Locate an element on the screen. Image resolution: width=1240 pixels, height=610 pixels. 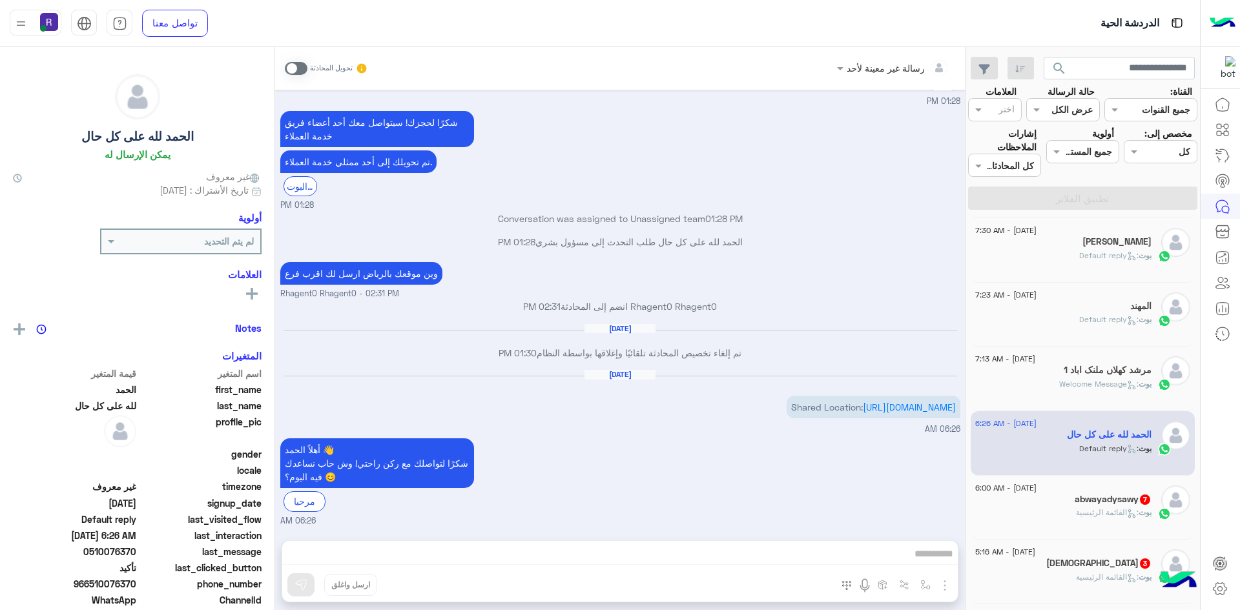
h5: Mahdi is located at coordinates (1099, 563).